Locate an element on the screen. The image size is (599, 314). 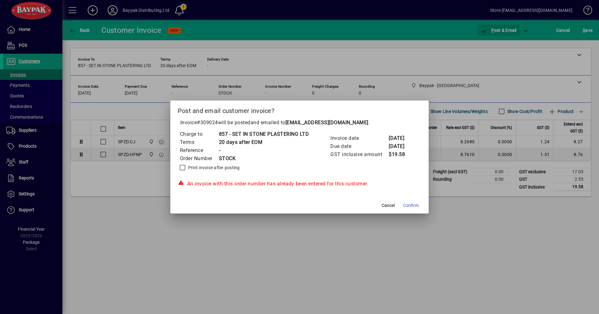
label: Print invoice after posting is located at coordinates (213, 168).